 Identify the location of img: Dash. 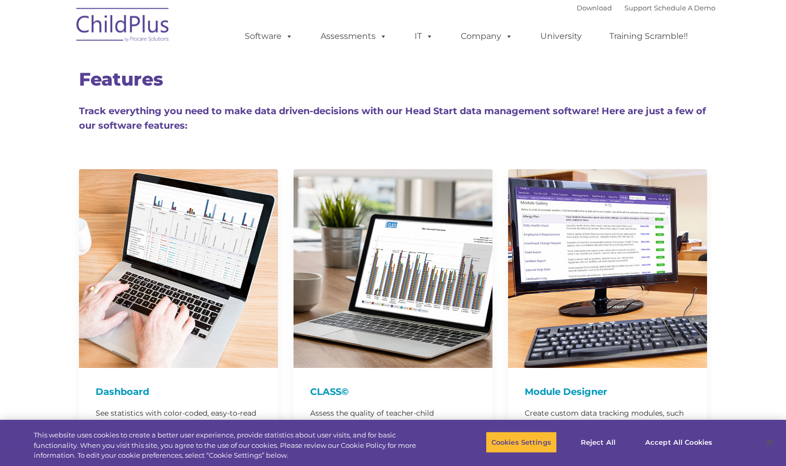
(178, 268).